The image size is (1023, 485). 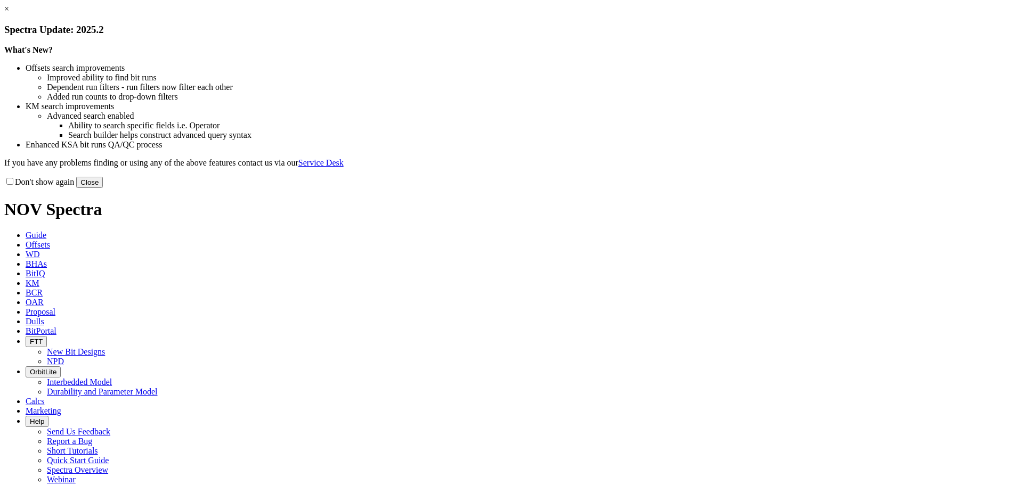 I want to click on a: Webinar, so click(x=61, y=479).